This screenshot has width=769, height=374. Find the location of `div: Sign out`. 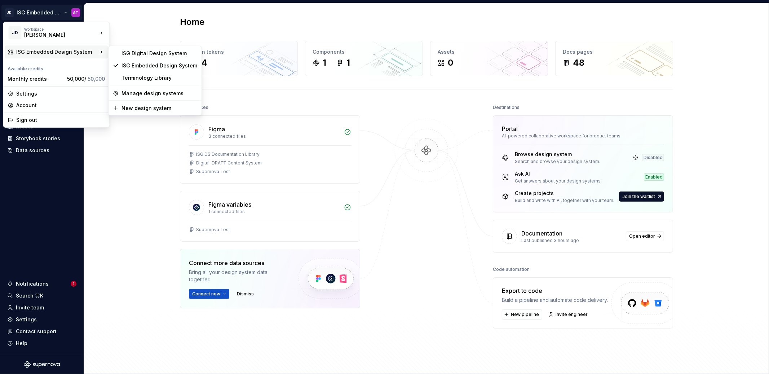

div: Sign out is located at coordinates (61, 120).